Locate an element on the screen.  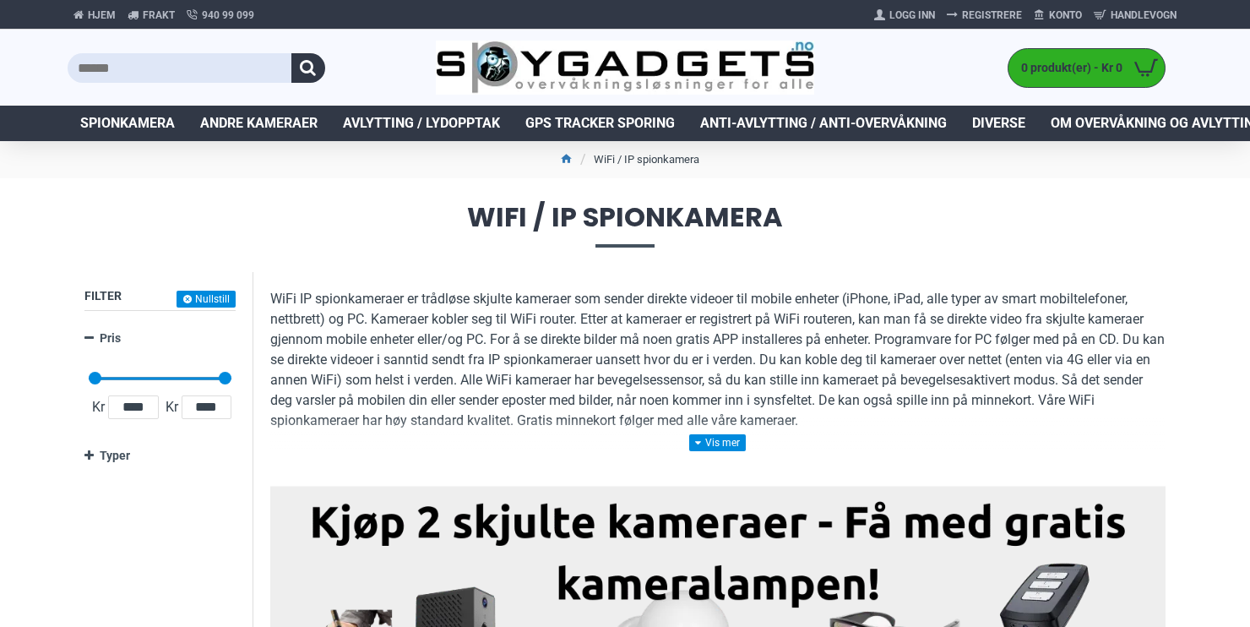
span: Anti-avlytting / Anti-overvåkning is located at coordinates (823, 123).